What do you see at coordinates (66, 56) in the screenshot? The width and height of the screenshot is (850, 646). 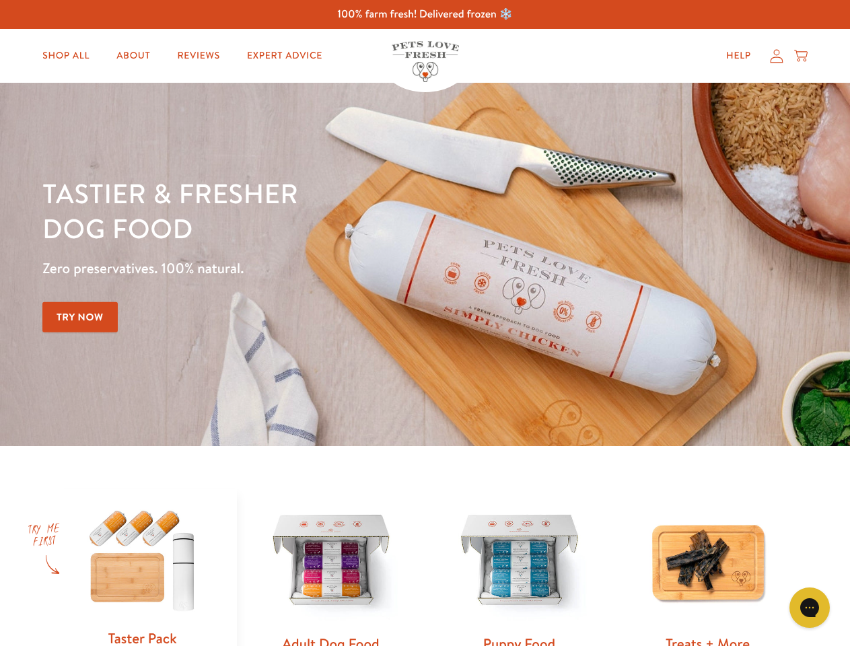 I see `a: Shop All` at bounding box center [66, 56].